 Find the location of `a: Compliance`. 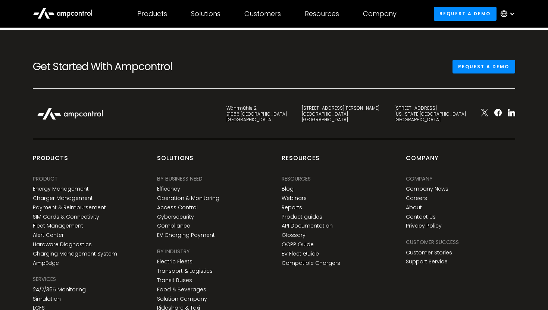

a: Compliance is located at coordinates (173, 226).